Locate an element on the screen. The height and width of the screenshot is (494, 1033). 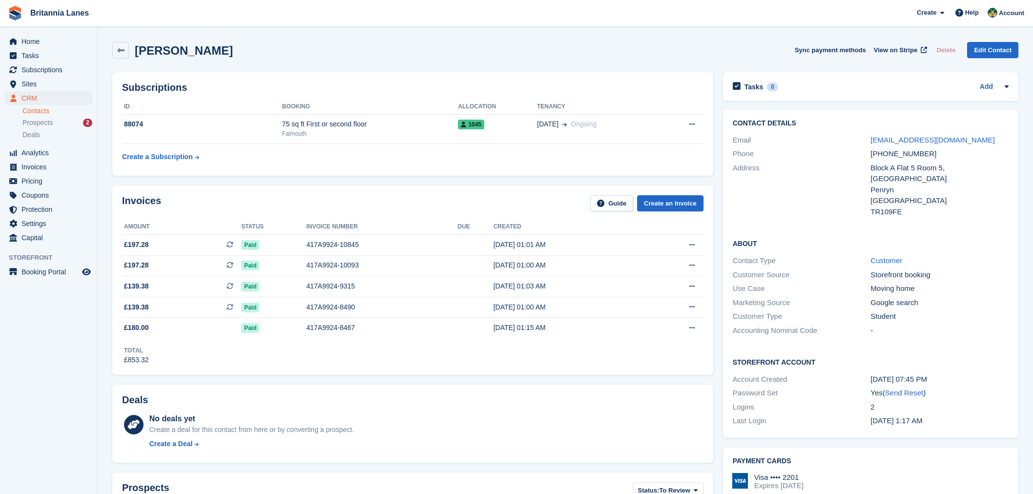
th: ID is located at coordinates (202, 107).